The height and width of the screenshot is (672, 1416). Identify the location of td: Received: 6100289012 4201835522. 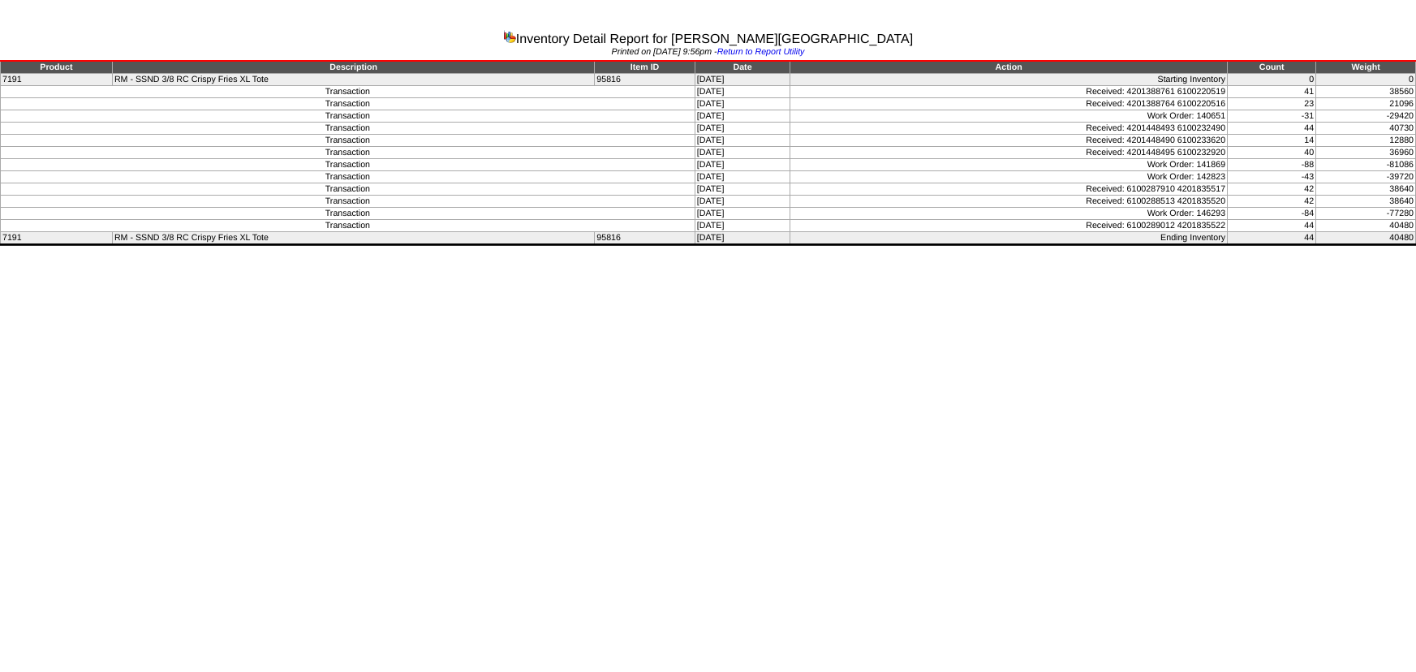
(1008, 226).